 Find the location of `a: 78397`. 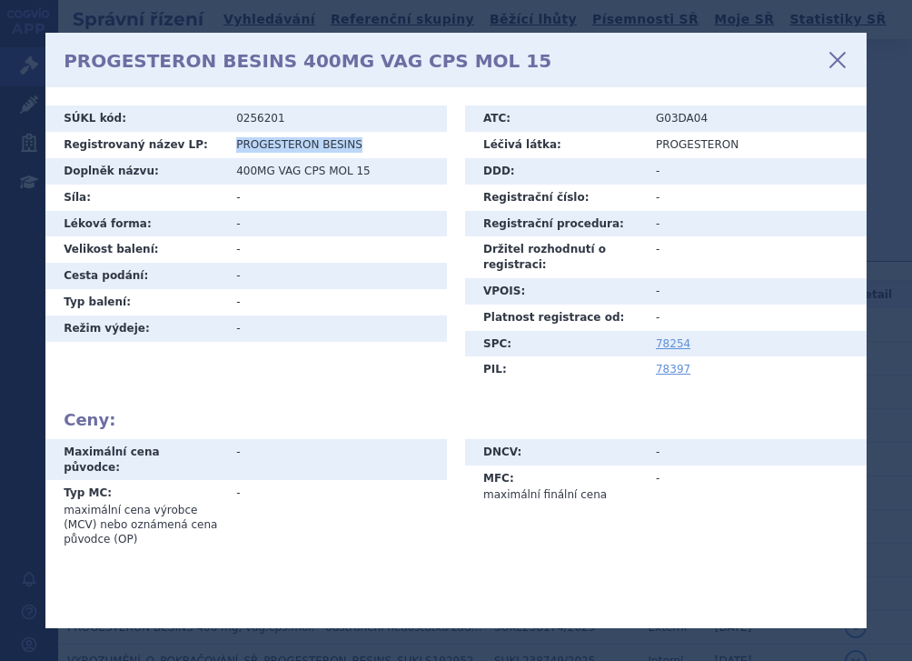

a: 78397 is located at coordinates (673, 369).